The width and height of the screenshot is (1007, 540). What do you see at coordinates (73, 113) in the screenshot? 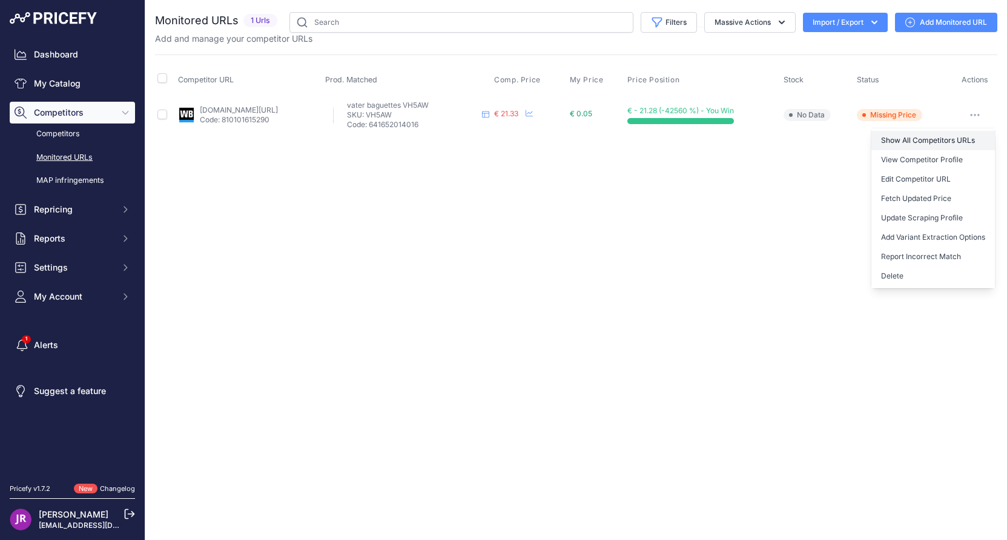
I see `span: Competitors` at bounding box center [73, 113].